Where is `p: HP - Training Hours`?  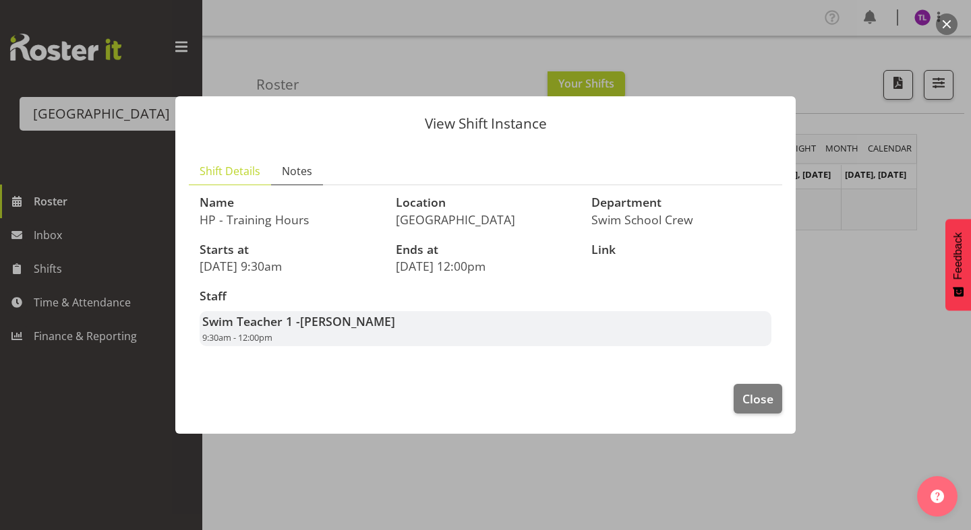 p: HP - Training Hours is located at coordinates (289, 220).